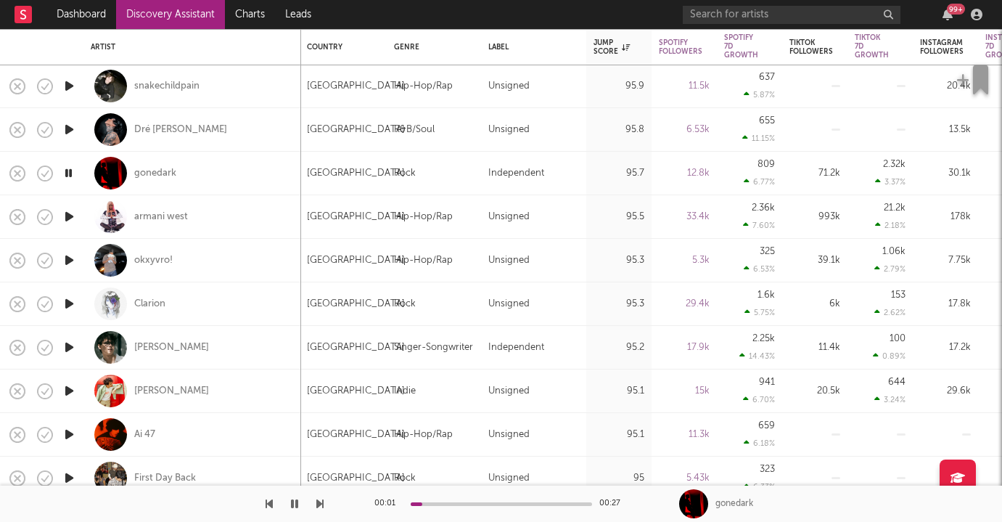 This screenshot has width=1002, height=522. What do you see at coordinates (759, 486) in the screenshot?
I see `div: 6.33 %` at bounding box center [759, 486].